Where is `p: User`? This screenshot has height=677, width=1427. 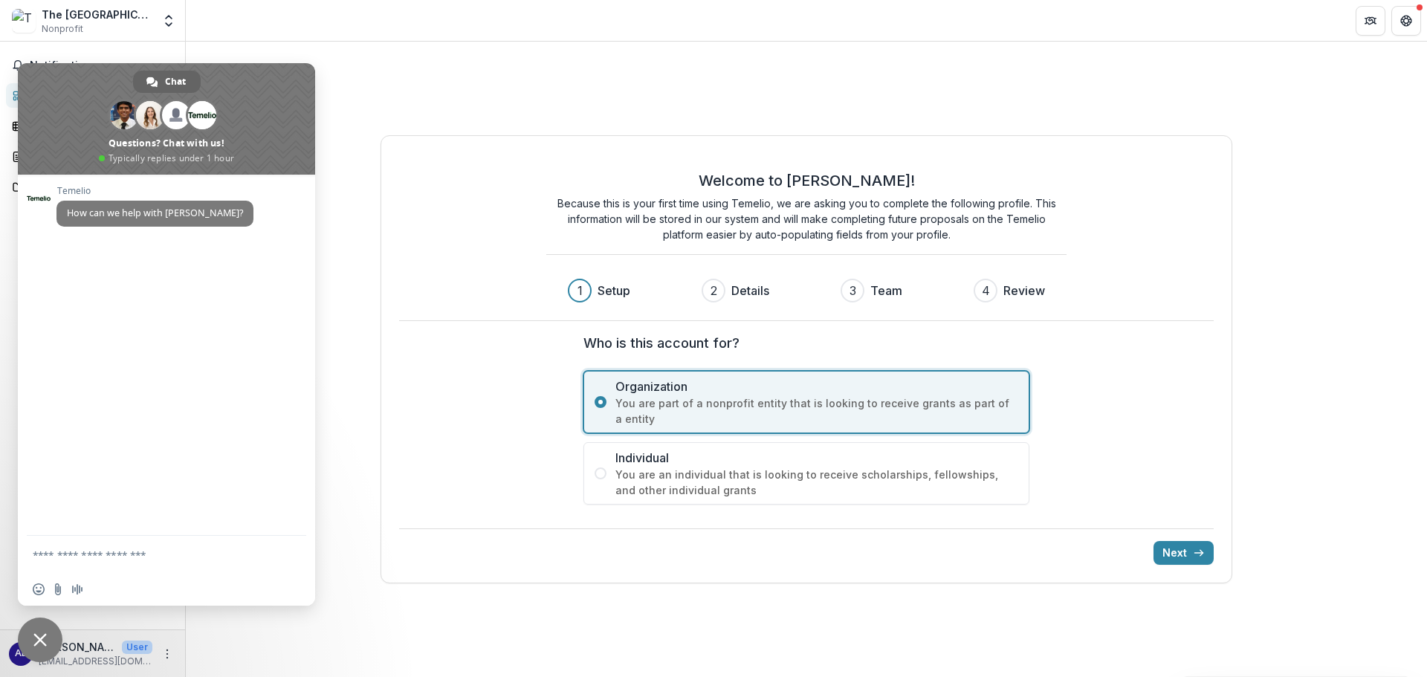 p: User is located at coordinates (137, 648).